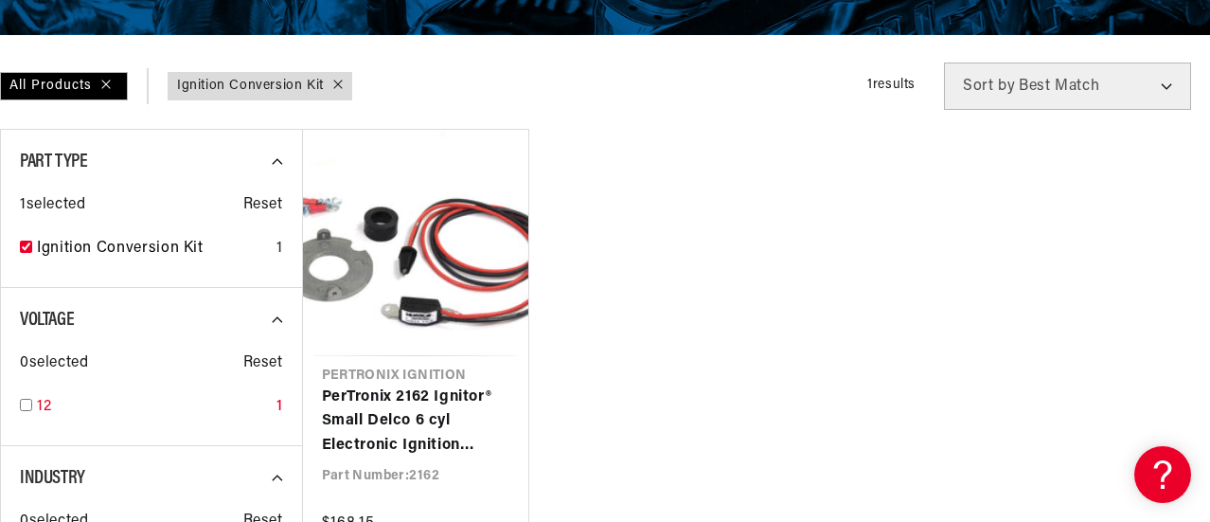 The width and height of the screenshot is (1210, 522). What do you see at coordinates (54, 364) in the screenshot?
I see `span: 0 selected` at bounding box center [54, 364].